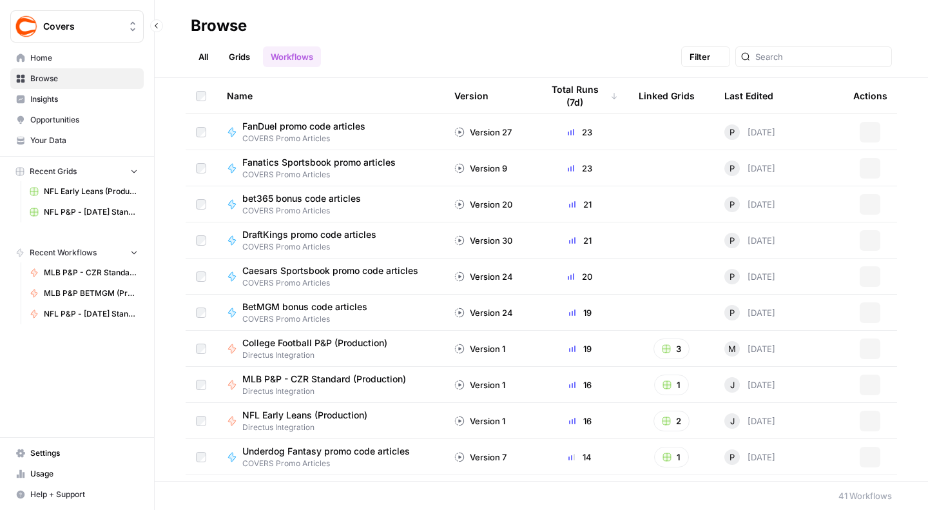 This screenshot has width=928, height=510. Describe the element at coordinates (63, 253) in the screenshot. I see `span: Recent Workflows` at that location.